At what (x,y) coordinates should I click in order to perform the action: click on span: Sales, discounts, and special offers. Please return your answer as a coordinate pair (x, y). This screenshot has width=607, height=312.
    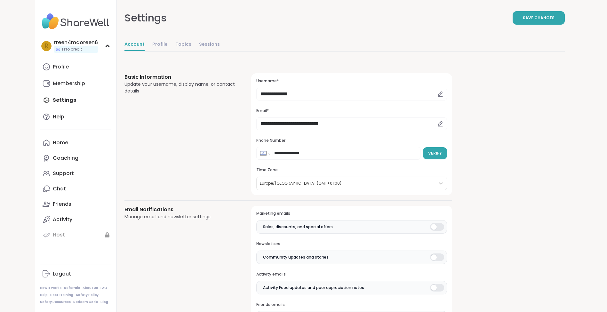
    Looking at the image, I should click on (298, 227).